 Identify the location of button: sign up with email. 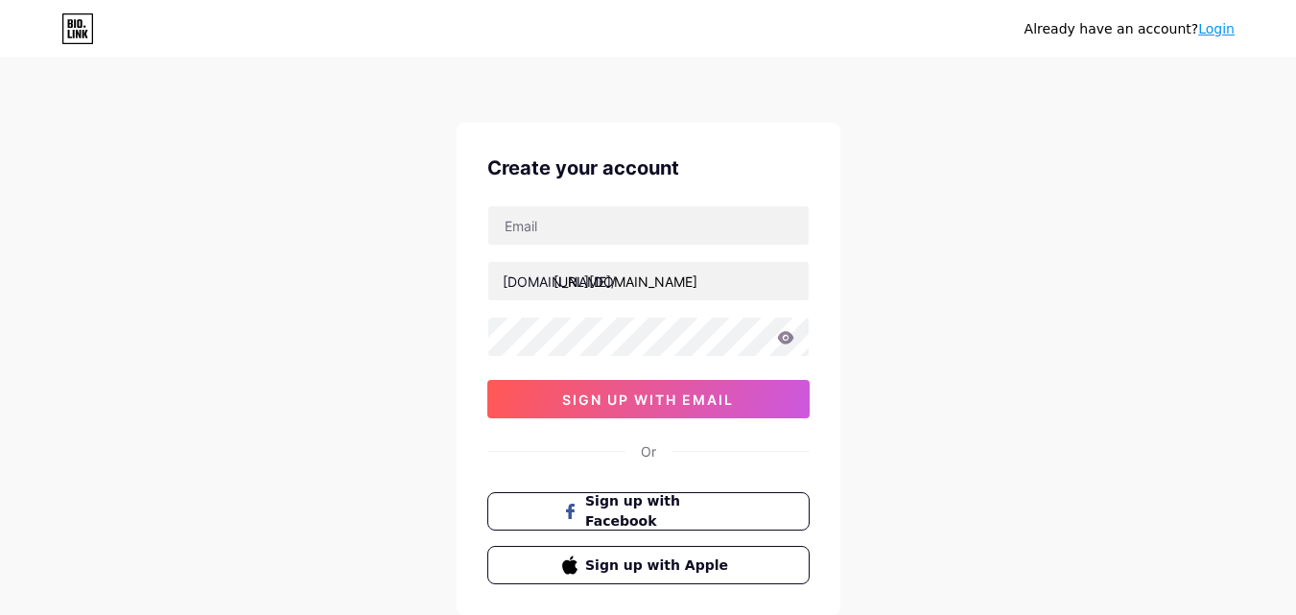
(648, 399).